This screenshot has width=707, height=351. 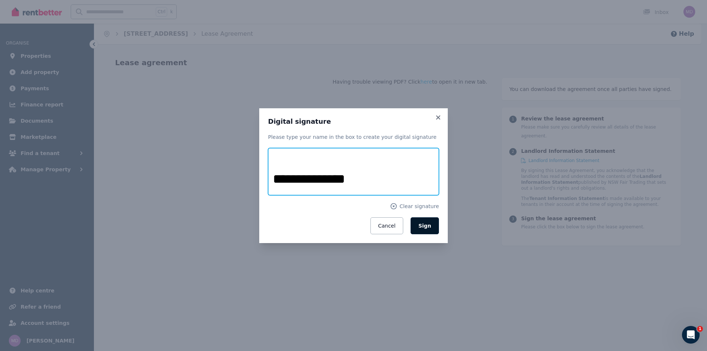 I want to click on button: Cancel, so click(x=387, y=226).